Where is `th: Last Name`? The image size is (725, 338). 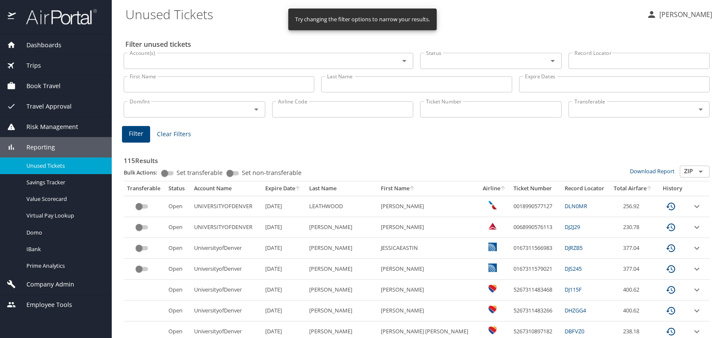 th: Last Name is located at coordinates (341, 189).